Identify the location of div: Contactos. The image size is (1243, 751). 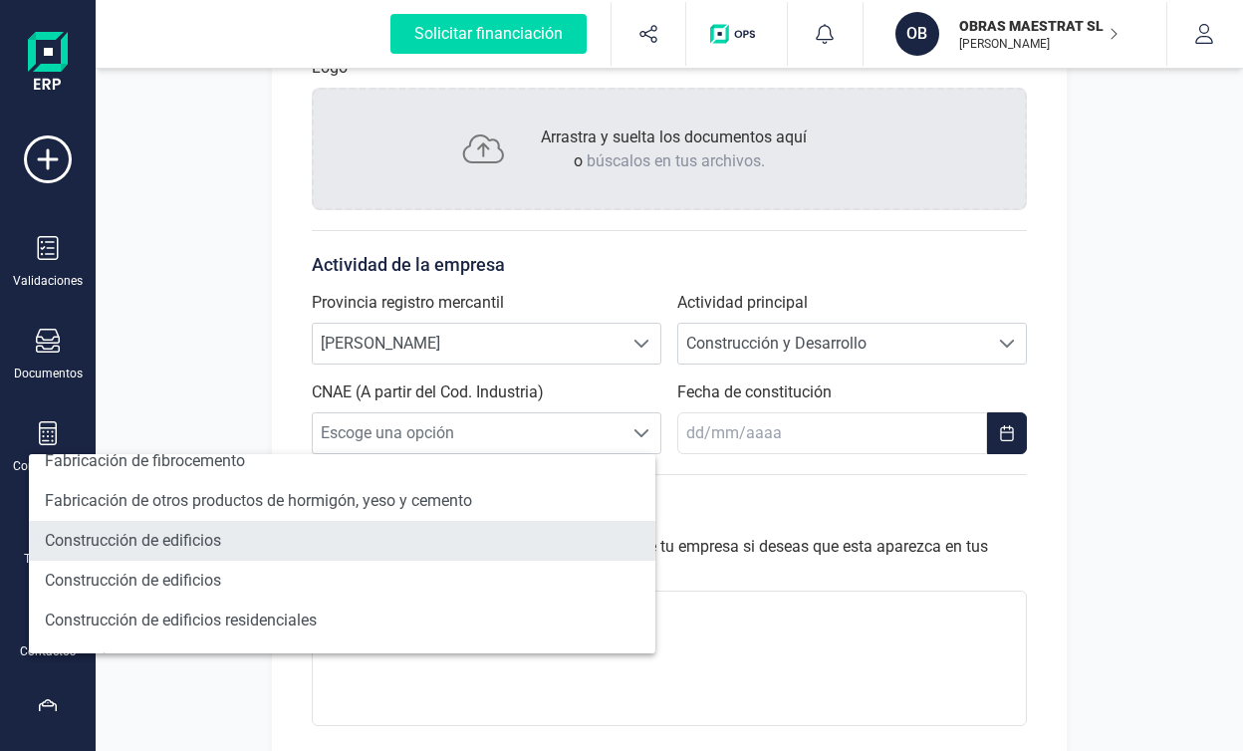
(48, 651).